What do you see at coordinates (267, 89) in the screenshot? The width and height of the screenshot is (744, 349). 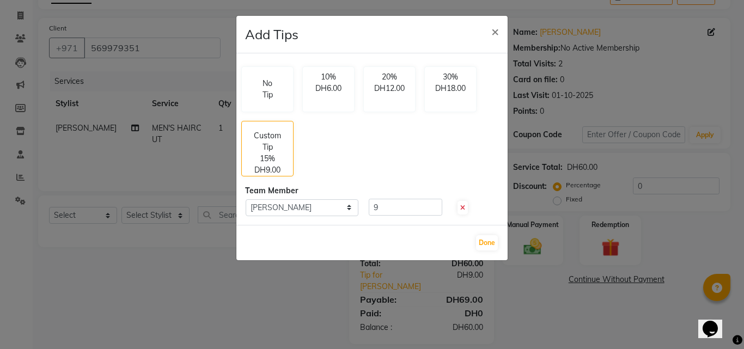 I see `p: No Tip` at bounding box center [267, 89].